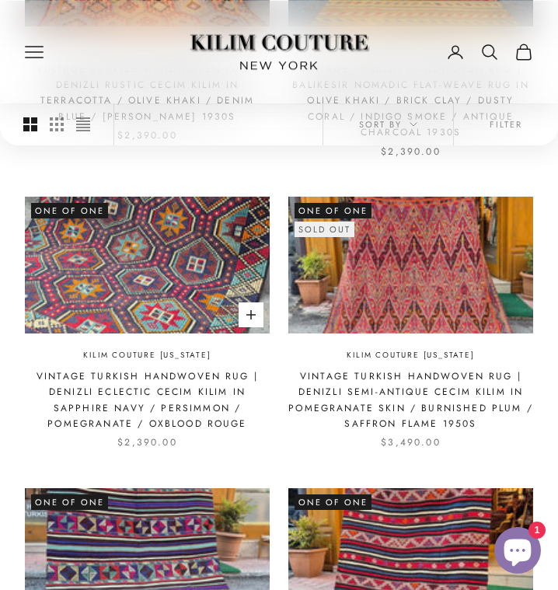  Describe the element at coordinates (388, 124) in the screenshot. I see `button: Sort by` at that location.